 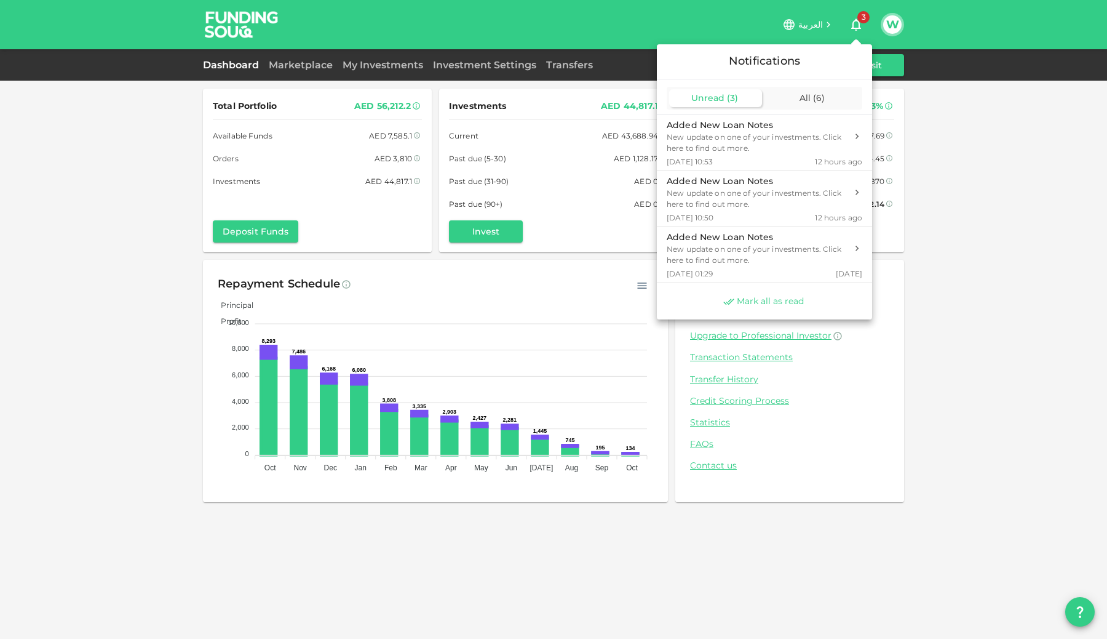 What do you see at coordinates (765, 61) in the screenshot?
I see `span: Notifications` at bounding box center [765, 61].